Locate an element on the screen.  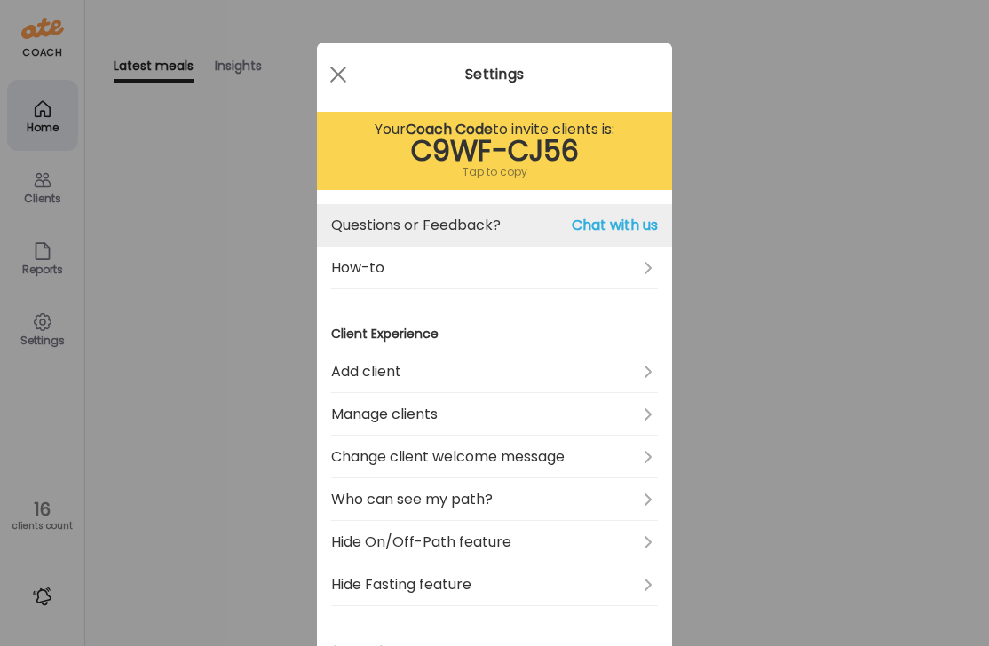
a: Hide Fasting feature is located at coordinates (494, 585).